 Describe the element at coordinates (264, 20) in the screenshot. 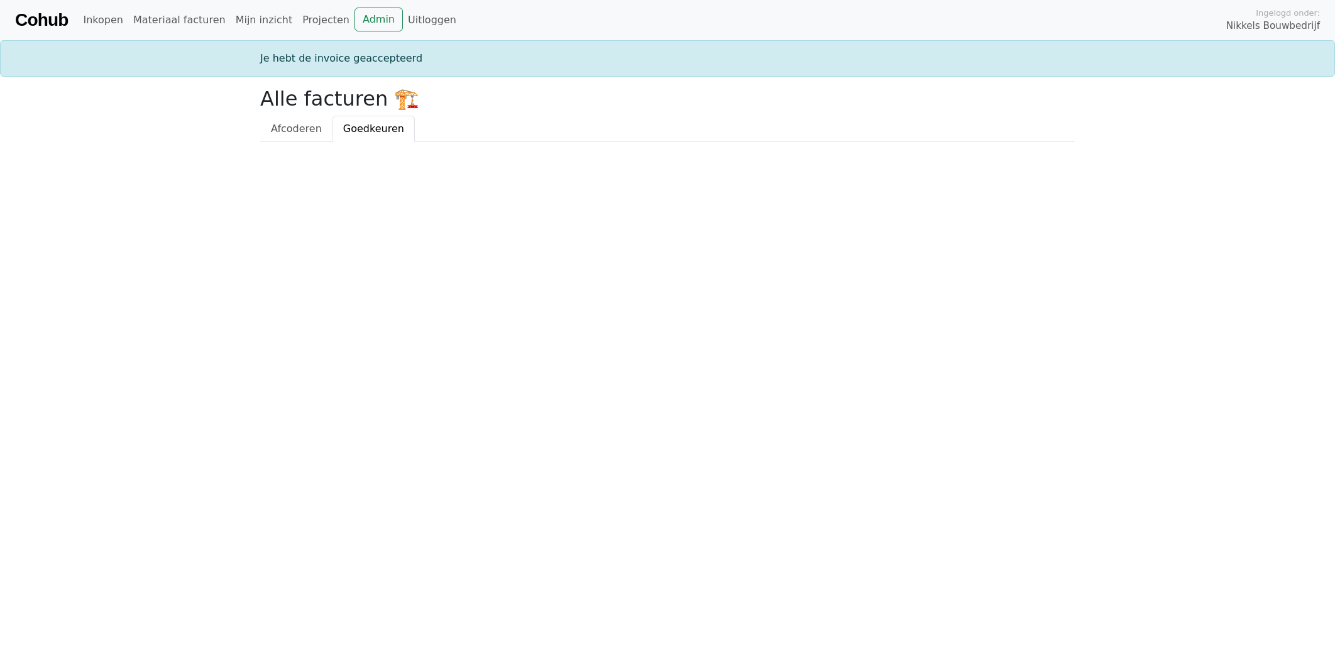

I see `a: Mijn inzicht` at that location.